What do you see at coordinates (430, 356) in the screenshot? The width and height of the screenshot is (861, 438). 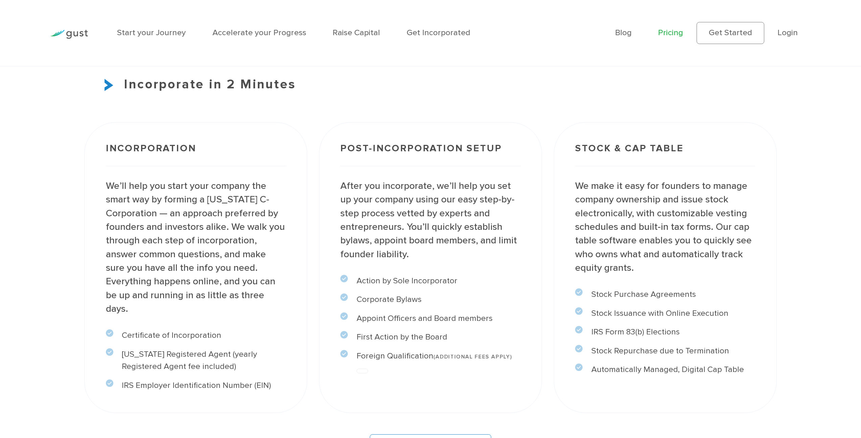 I see `li: Foreign Qualification` at bounding box center [430, 356].